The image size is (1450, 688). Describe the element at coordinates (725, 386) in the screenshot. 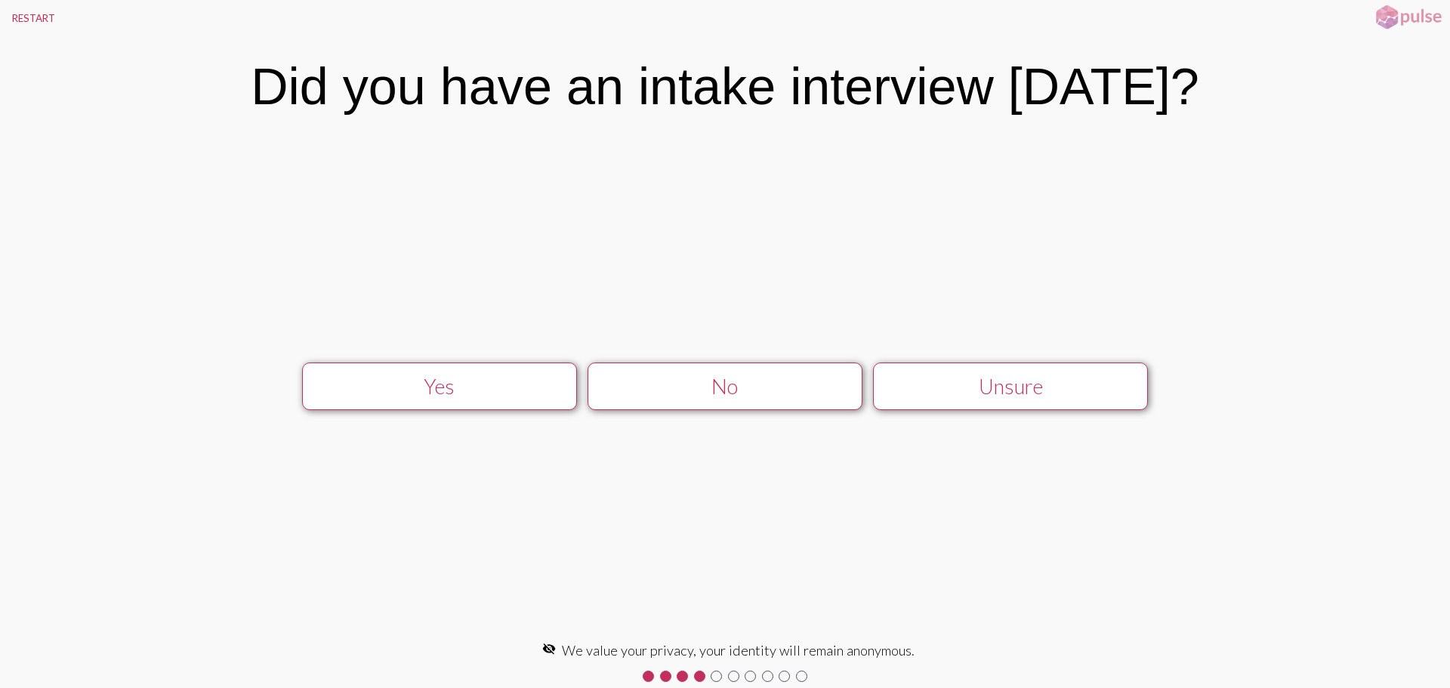

I see `div: No` at that location.